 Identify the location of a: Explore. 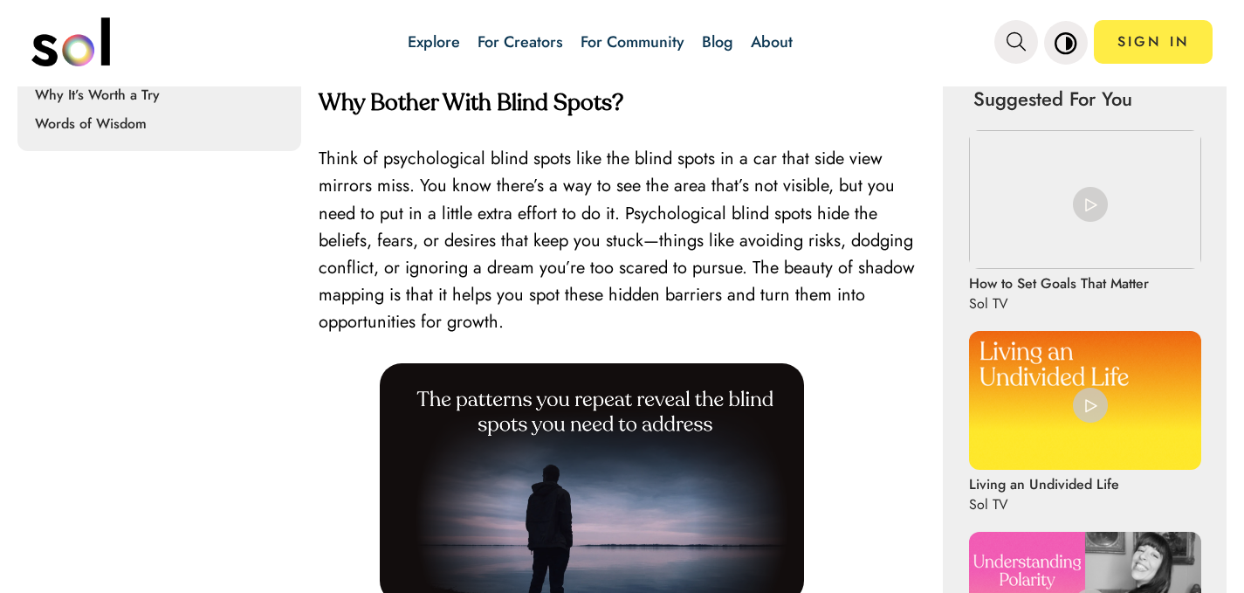
(434, 42).